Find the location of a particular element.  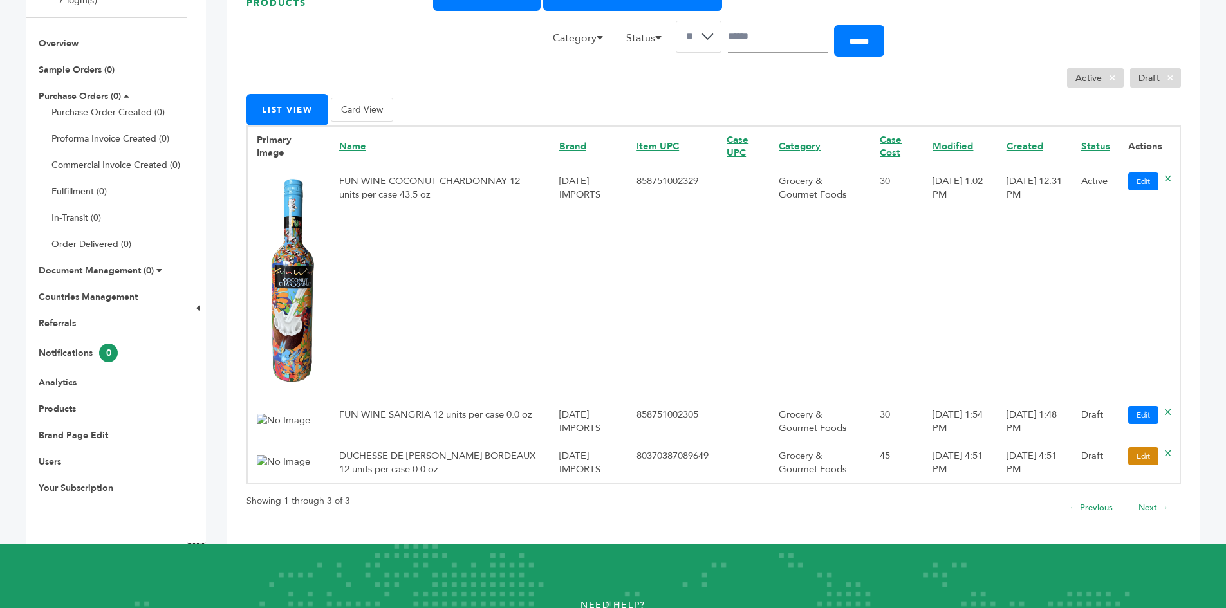

td: 858751002329 is located at coordinates (672, 282).